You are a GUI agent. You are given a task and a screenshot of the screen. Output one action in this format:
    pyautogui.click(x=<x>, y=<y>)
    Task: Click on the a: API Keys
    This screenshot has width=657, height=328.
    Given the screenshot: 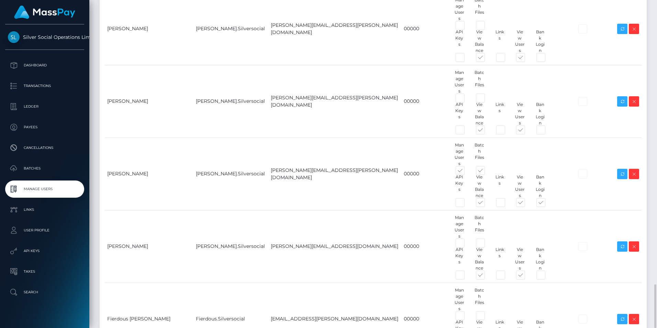 What is the action you would take?
    pyautogui.click(x=45, y=251)
    